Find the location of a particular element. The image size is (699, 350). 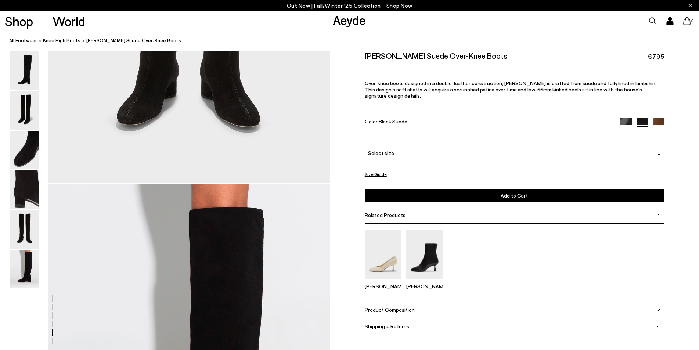

a: Aeyde is located at coordinates (349, 20).